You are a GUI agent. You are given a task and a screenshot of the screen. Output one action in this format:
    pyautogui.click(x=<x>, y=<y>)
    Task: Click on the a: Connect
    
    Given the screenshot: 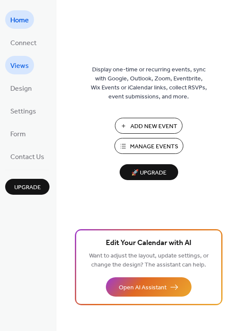 What is the action you would take?
    pyautogui.click(x=23, y=42)
    